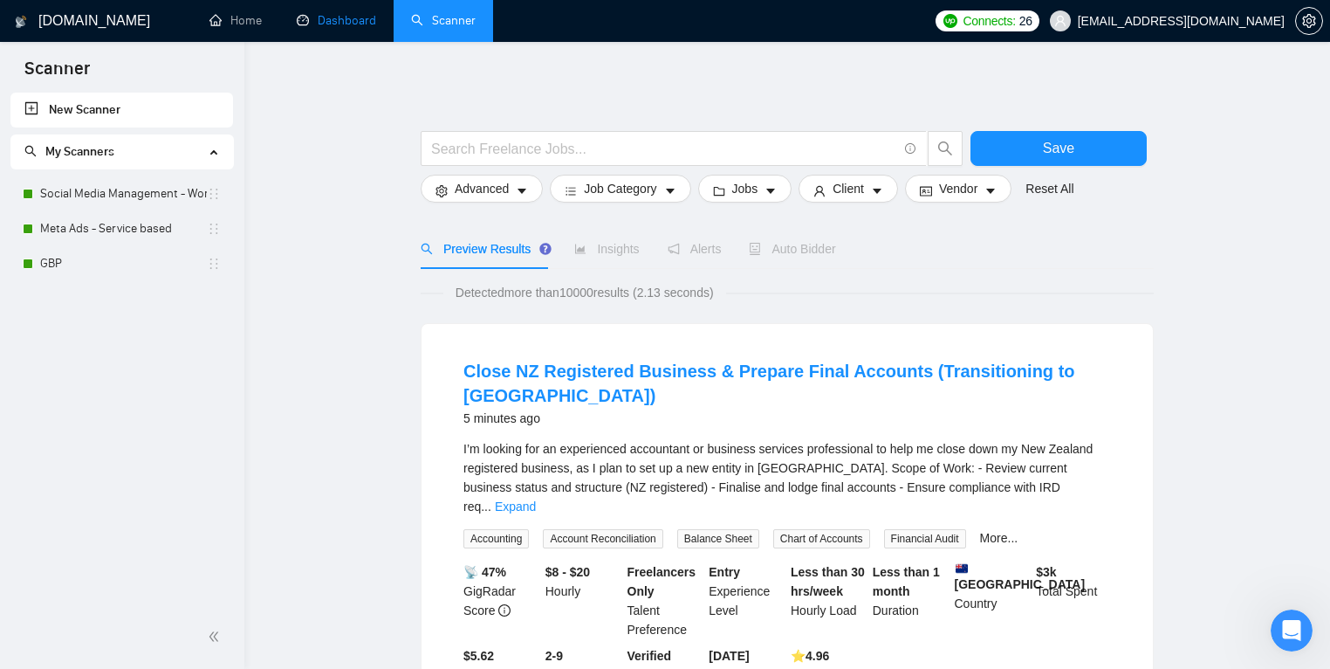 The height and width of the screenshot is (669, 1330). I want to click on b: $5.62, so click(478, 655).